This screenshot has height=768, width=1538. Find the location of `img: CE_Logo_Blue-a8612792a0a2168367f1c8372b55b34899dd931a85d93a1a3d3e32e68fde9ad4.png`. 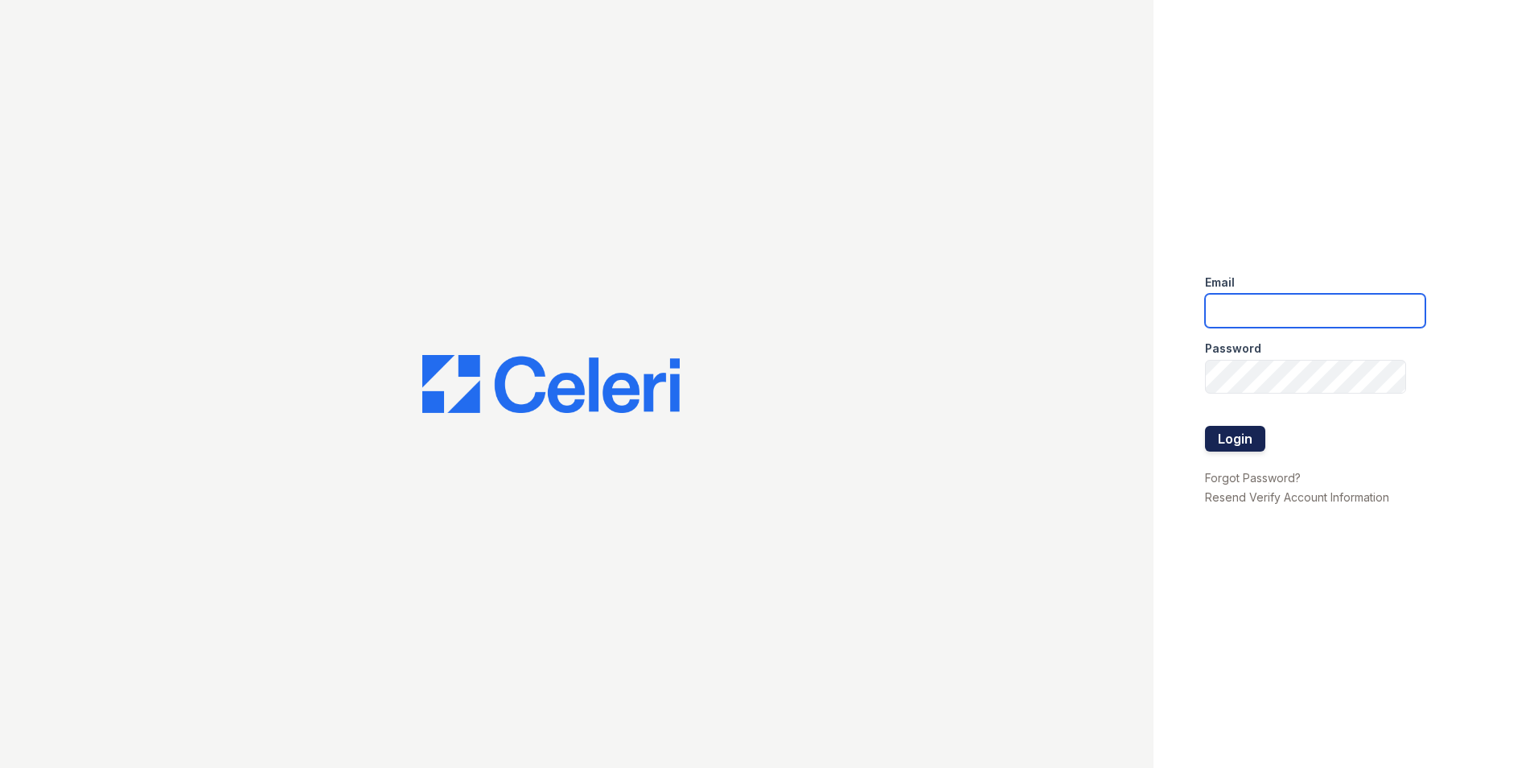

img: CE_Logo_Blue-a8612792a0a2168367f1c8372b55b34899dd931a85d93a1a3d3e32e68fde9ad4.png is located at coordinates (551, 384).